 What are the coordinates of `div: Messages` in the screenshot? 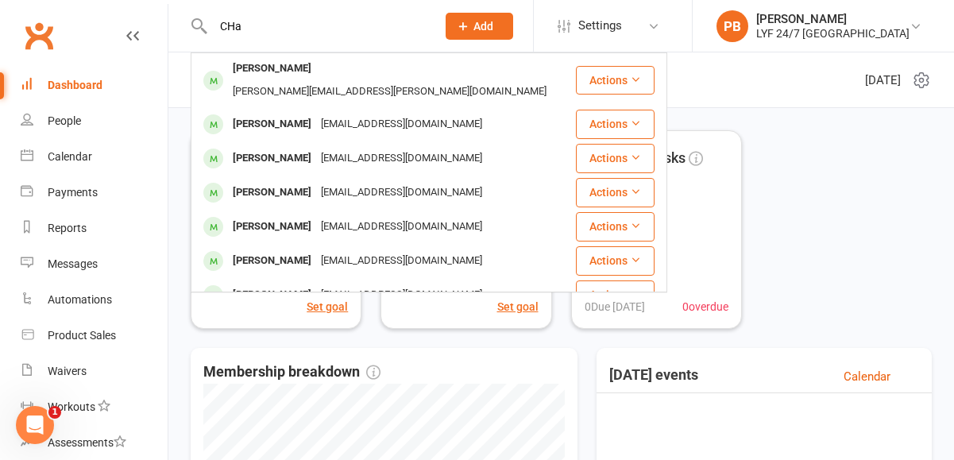 It's located at (72, 264).